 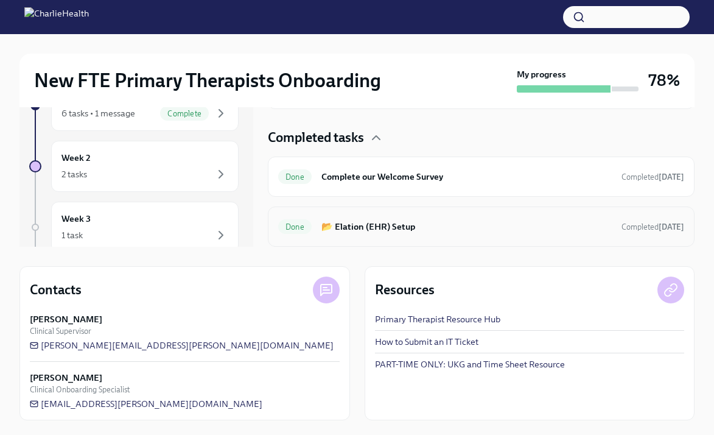 I want to click on span: August 17th, 2025 14:56, so click(x=653, y=226).